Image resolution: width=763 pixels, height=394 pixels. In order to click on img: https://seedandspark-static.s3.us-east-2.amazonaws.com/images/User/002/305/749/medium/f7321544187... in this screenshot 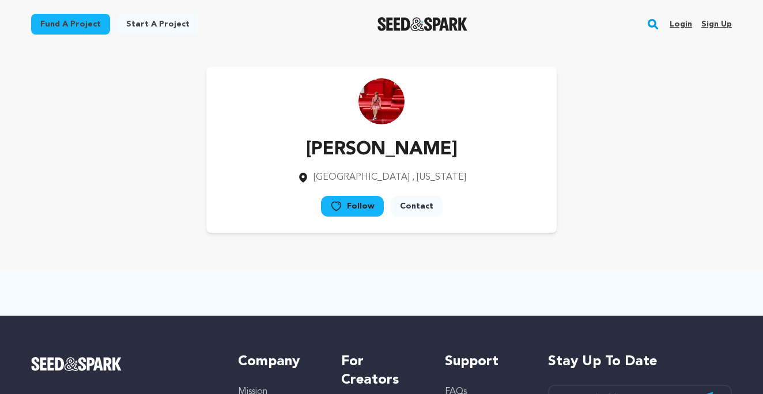, I will do `click(381, 101)`.